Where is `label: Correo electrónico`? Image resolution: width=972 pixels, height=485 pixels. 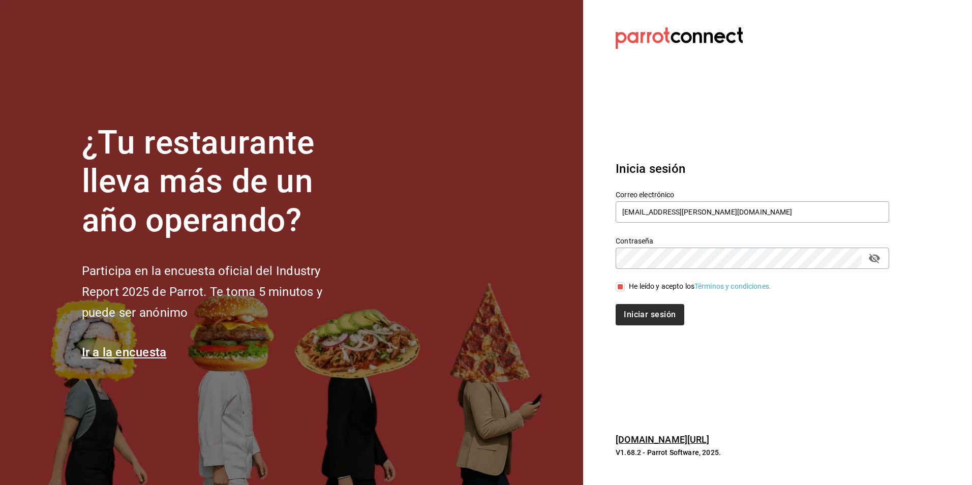
label: Correo electrónico is located at coordinates (752, 194).